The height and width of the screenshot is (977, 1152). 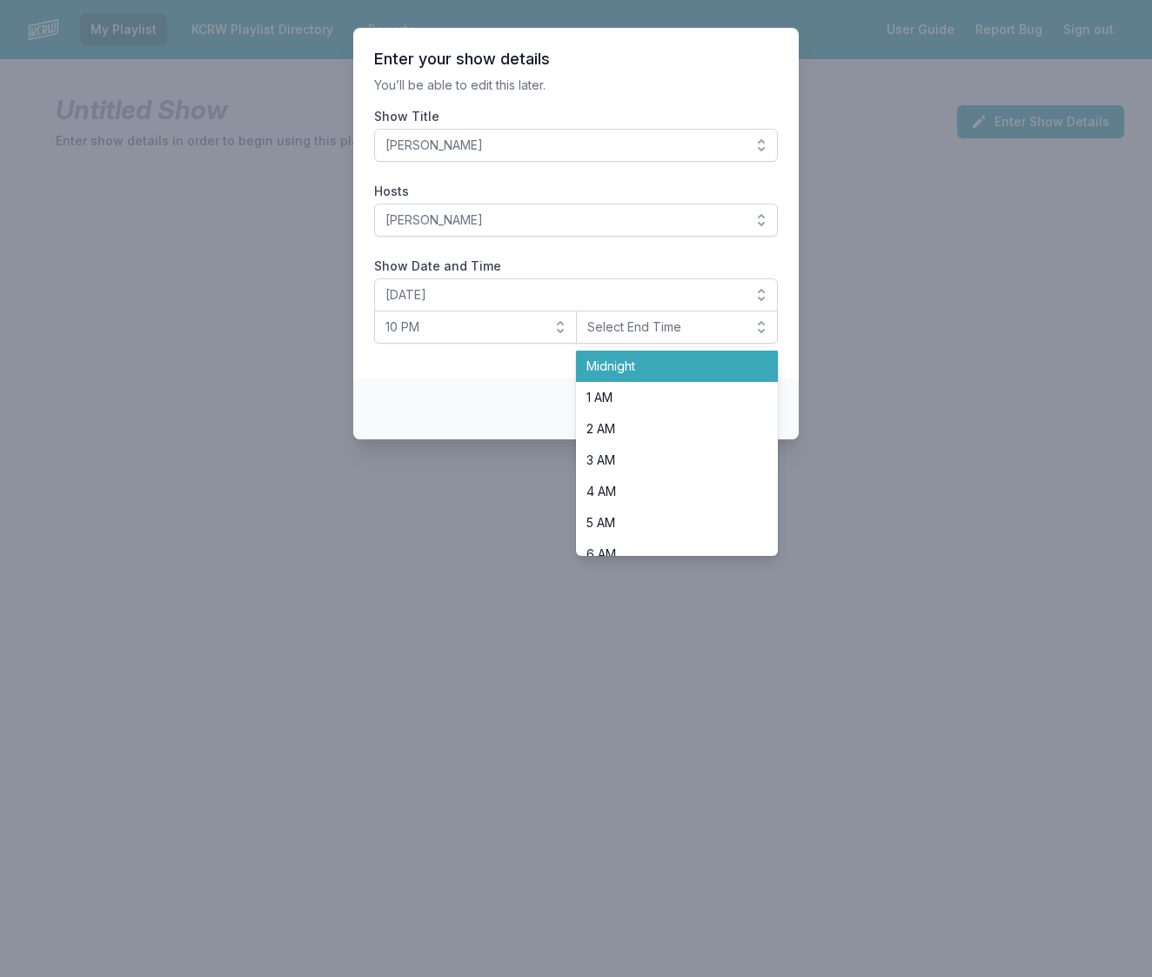 What do you see at coordinates (666, 429) in the screenshot?
I see `span: 2 AM` at bounding box center [666, 429].